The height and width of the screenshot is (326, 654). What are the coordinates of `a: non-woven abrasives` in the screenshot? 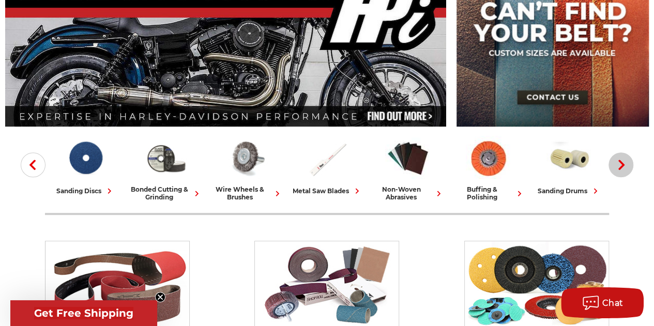 It's located at (408, 168).